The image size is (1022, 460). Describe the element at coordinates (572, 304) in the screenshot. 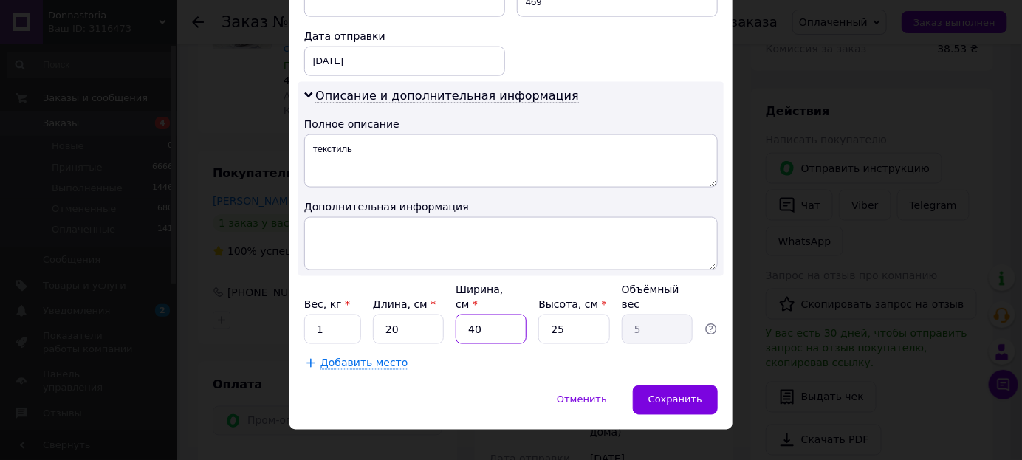

I see `label: Высота, см` at that location.